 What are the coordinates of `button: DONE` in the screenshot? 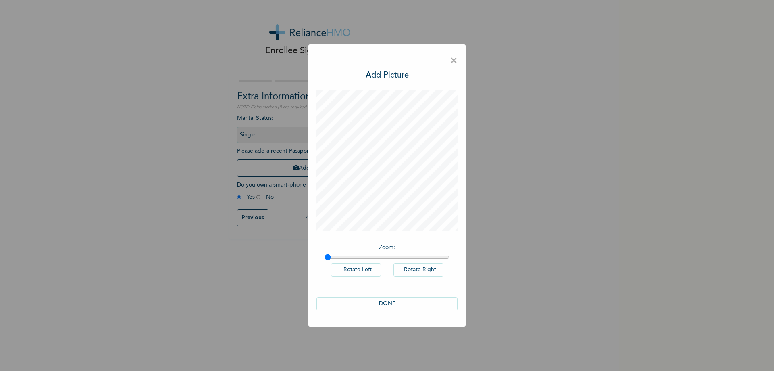 It's located at (387, 303).